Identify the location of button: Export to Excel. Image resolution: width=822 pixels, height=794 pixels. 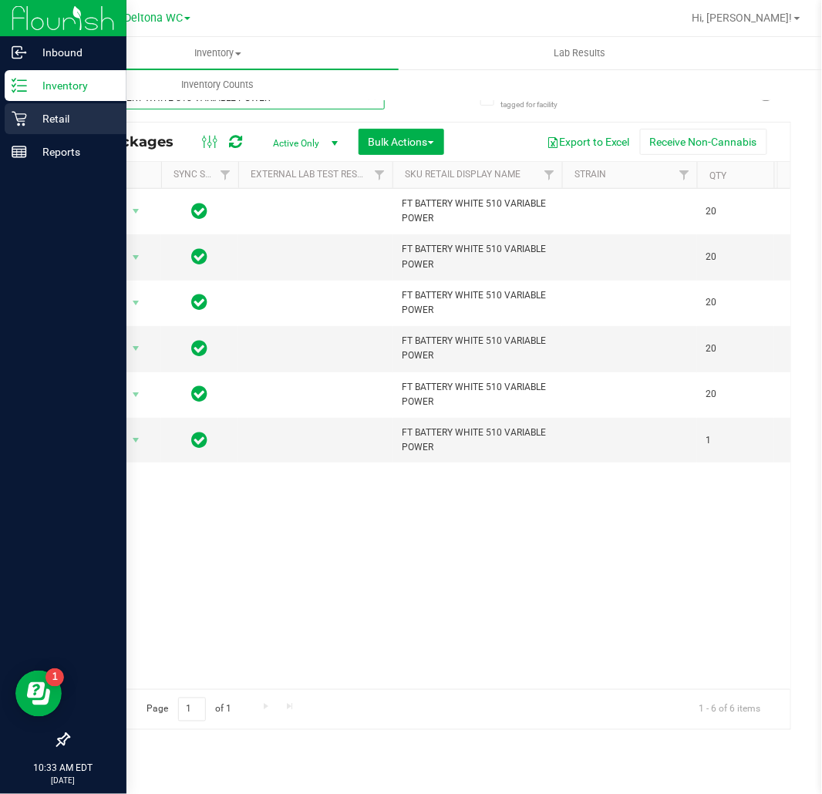
(588, 142).